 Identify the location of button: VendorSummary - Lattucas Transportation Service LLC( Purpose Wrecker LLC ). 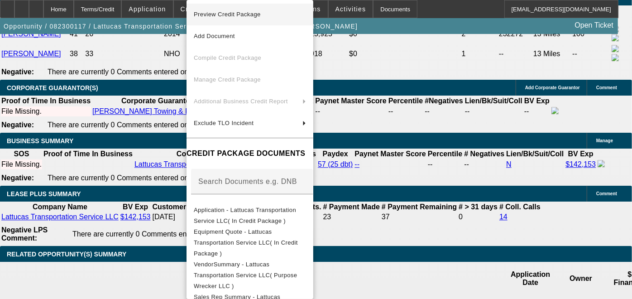
(250, 275).